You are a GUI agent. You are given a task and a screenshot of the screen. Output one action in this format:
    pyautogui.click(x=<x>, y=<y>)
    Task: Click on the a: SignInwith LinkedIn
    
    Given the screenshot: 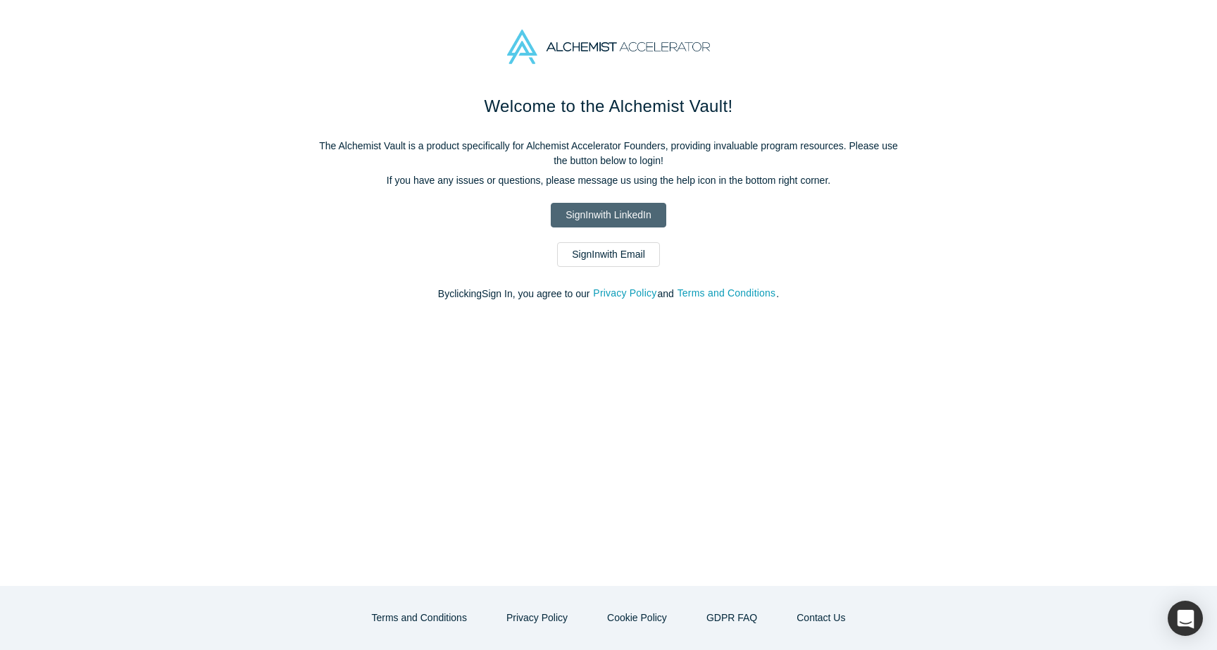 What is the action you would take?
    pyautogui.click(x=608, y=215)
    